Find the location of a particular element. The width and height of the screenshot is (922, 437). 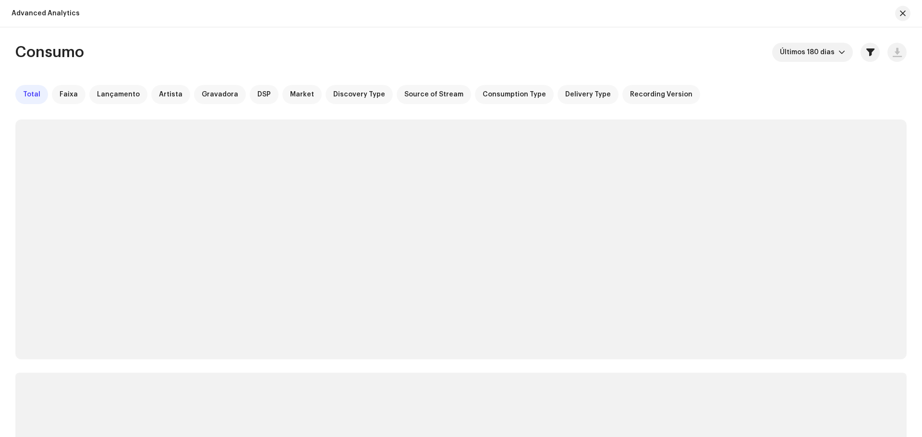

span: Market is located at coordinates (302, 95).